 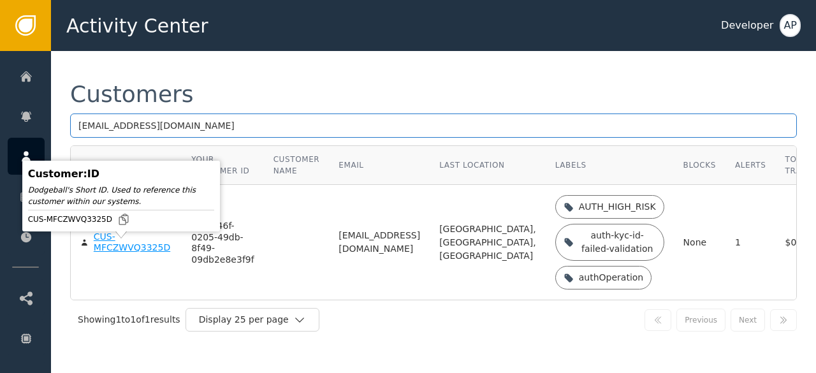 I want to click on div: Customer Name, so click(x=296, y=165).